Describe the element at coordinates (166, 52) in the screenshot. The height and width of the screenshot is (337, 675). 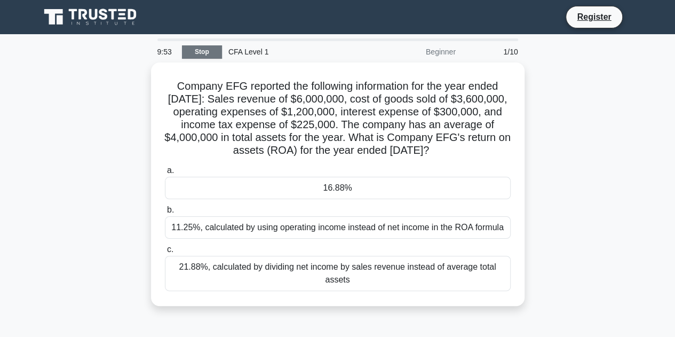
I see `div: 9:53` at that location.